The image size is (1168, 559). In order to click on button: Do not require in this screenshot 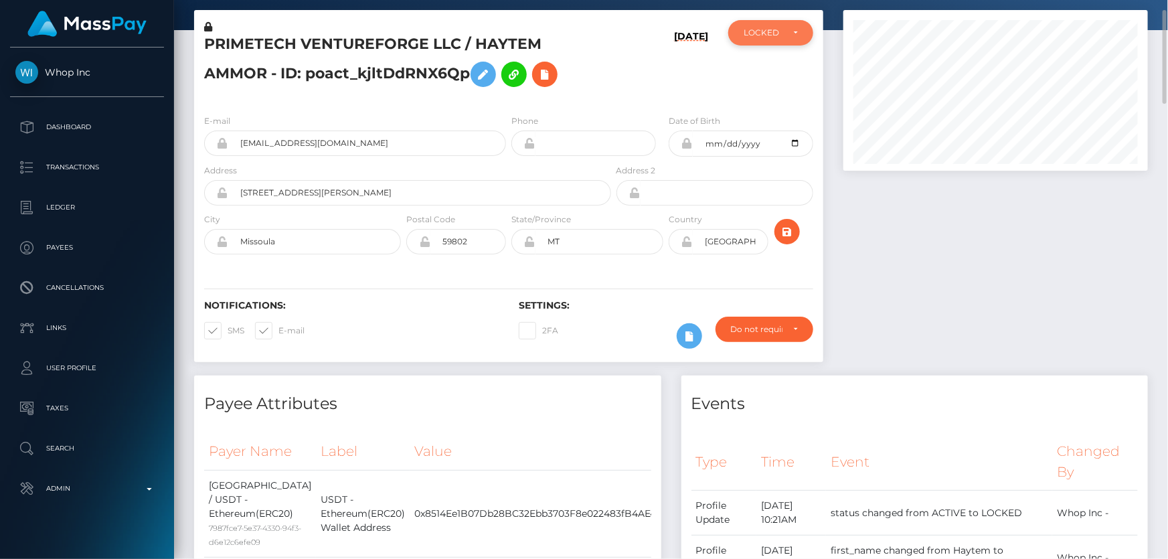, I will do `click(765, 329)`.